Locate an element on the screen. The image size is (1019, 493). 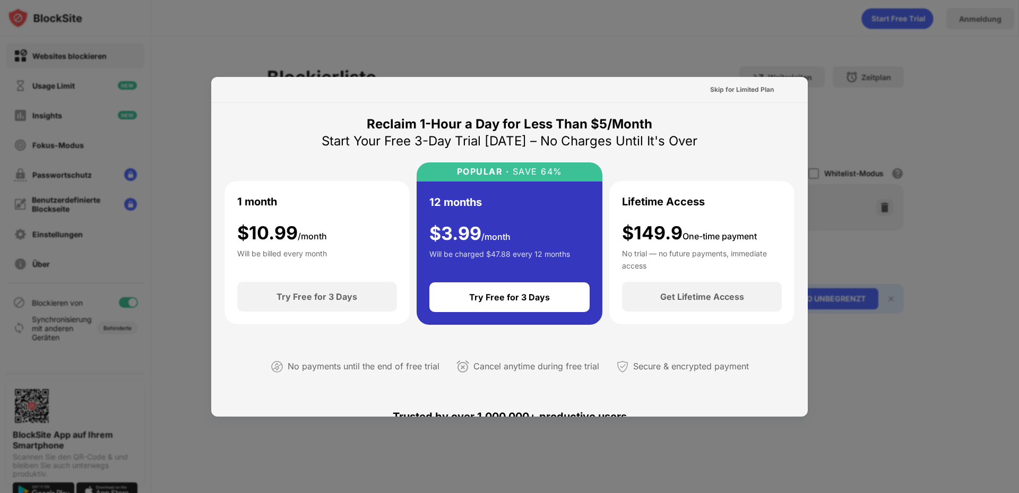
div: Cancel anytime during free trial is located at coordinates (536, 366).